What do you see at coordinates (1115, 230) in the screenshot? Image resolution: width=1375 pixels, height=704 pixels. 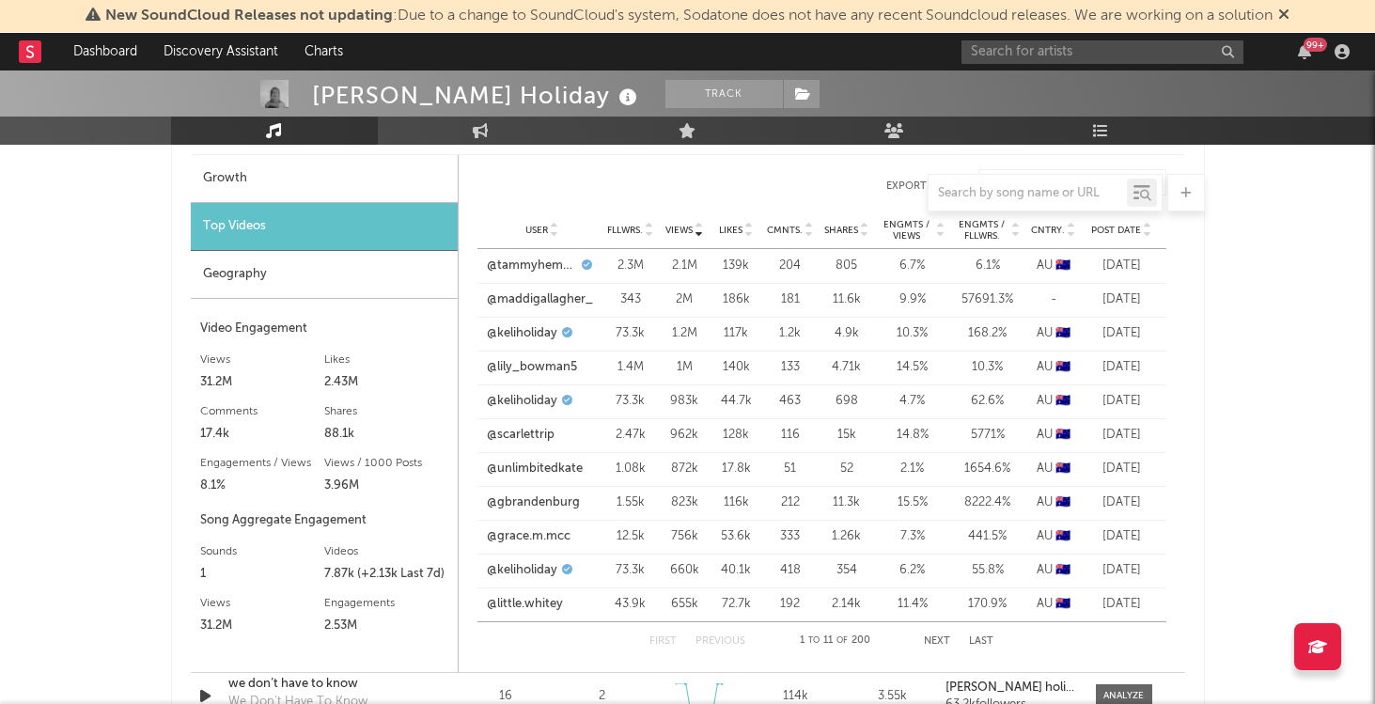 I see `span: Post Date` at bounding box center [1115, 230].